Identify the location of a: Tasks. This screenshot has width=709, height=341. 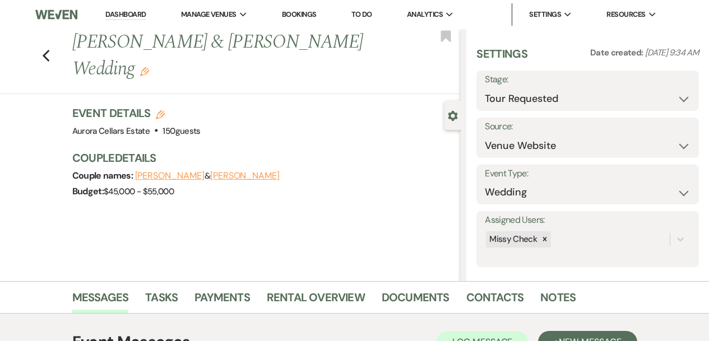
(161, 301).